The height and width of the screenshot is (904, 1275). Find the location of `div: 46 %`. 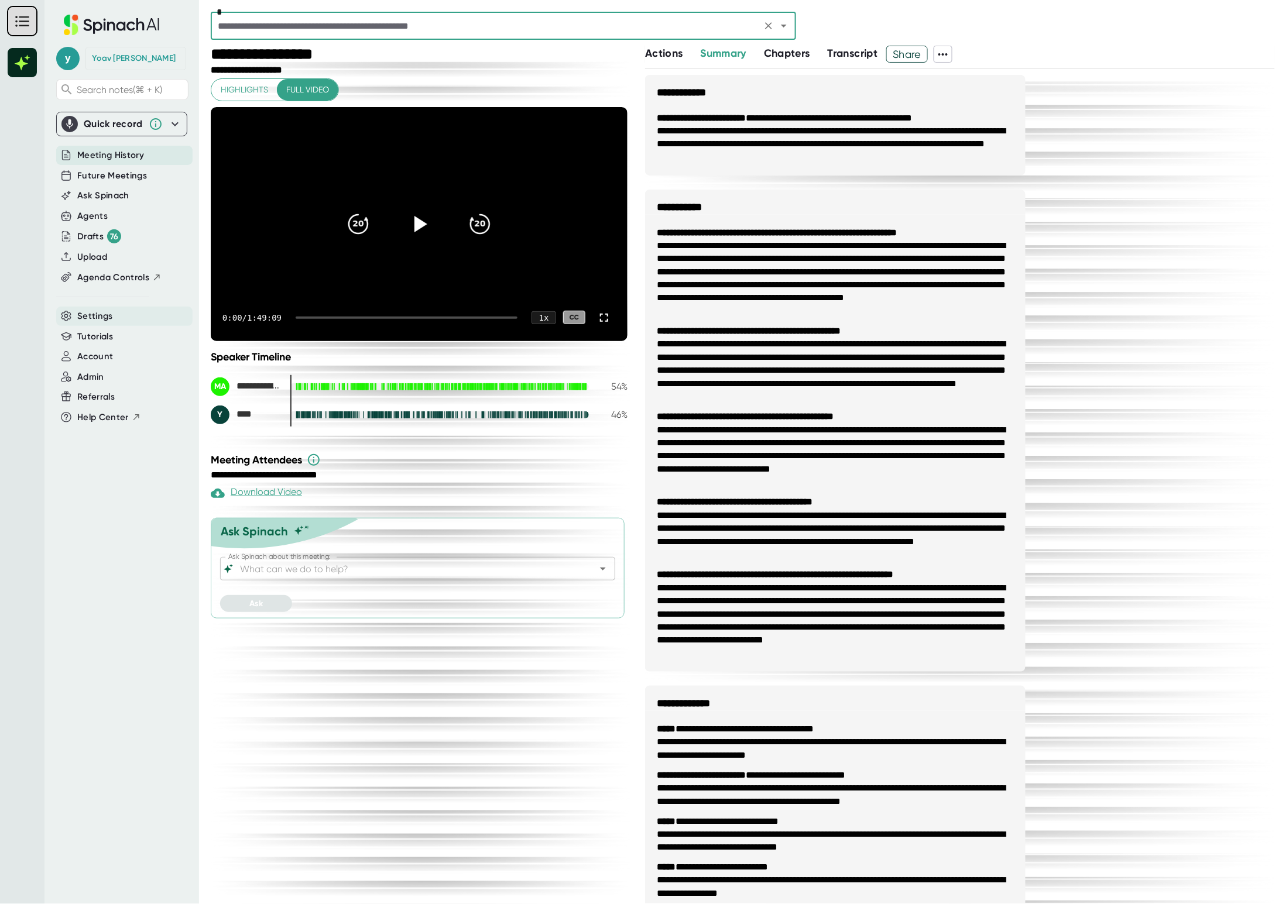

div: 46 % is located at coordinates (613, 414).